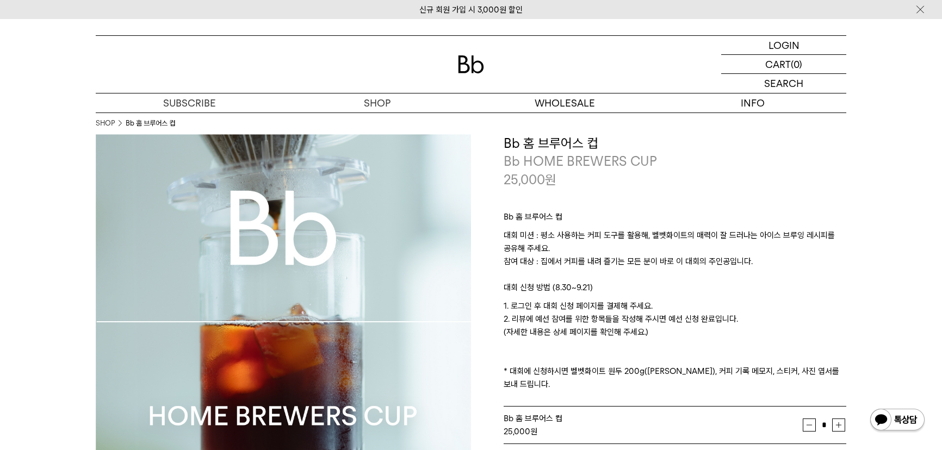 This screenshot has width=942, height=450. Describe the element at coordinates (778, 64) in the screenshot. I see `p: CART` at that location.